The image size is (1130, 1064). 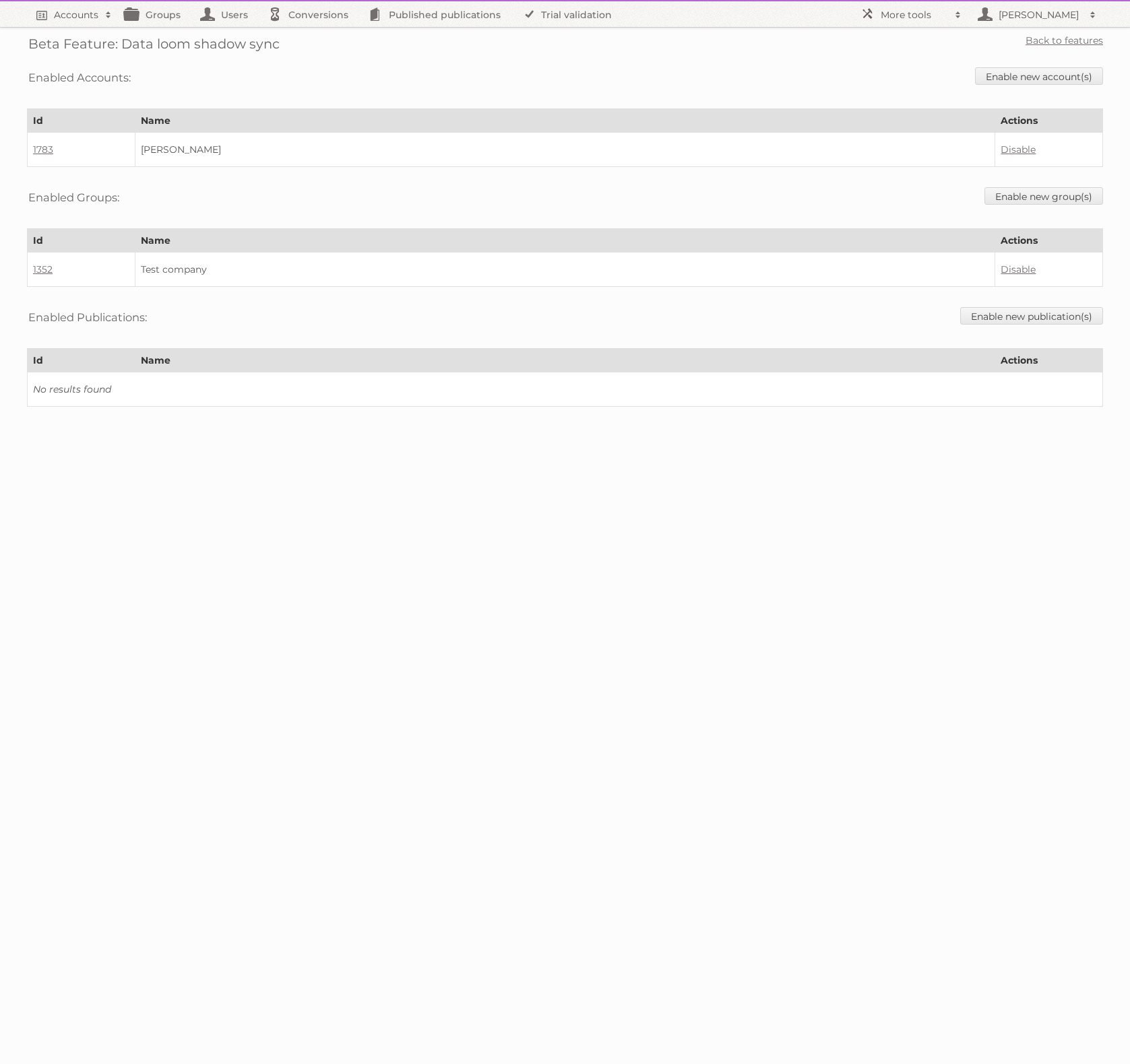 What do you see at coordinates (80, 77) in the screenshot?
I see `h3: Enabled Accounts:` at bounding box center [80, 77].